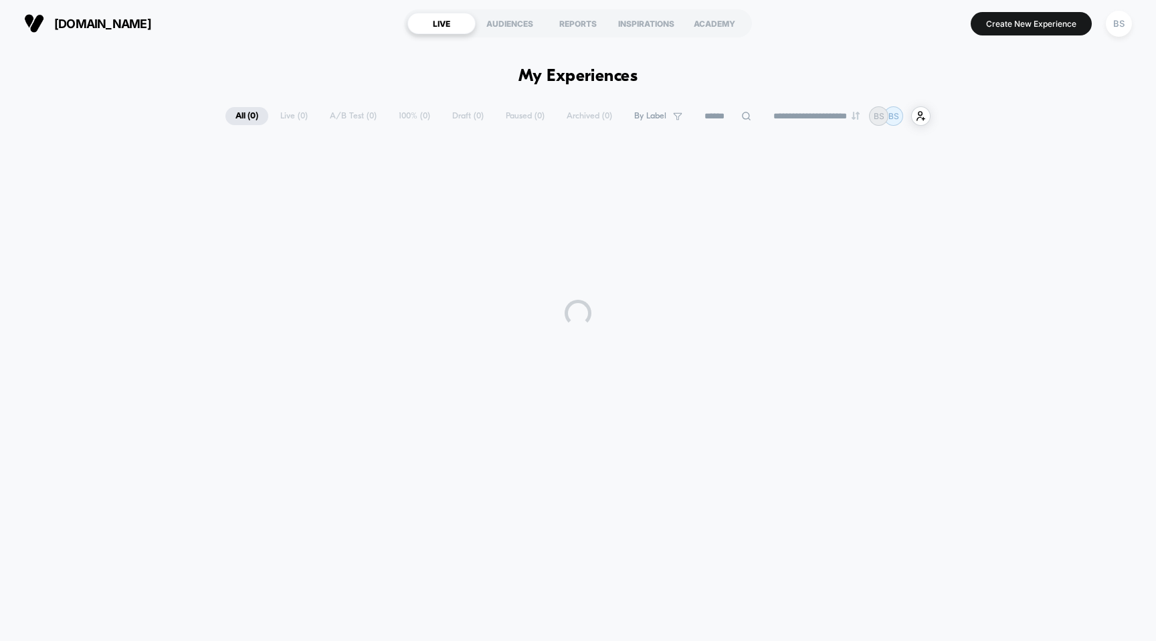  I want to click on span: All ( 0 ), so click(247, 116).